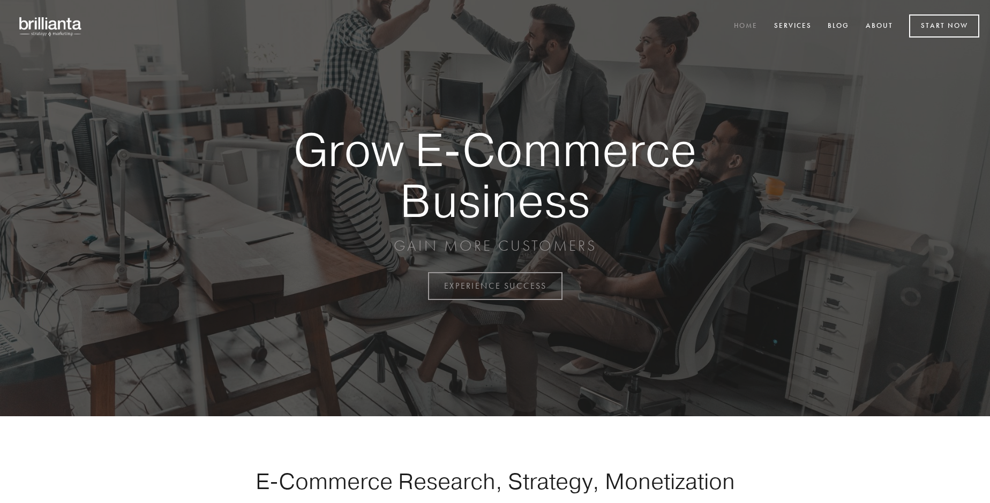  What do you see at coordinates (838, 26) in the screenshot?
I see `a: Blog` at bounding box center [838, 26].